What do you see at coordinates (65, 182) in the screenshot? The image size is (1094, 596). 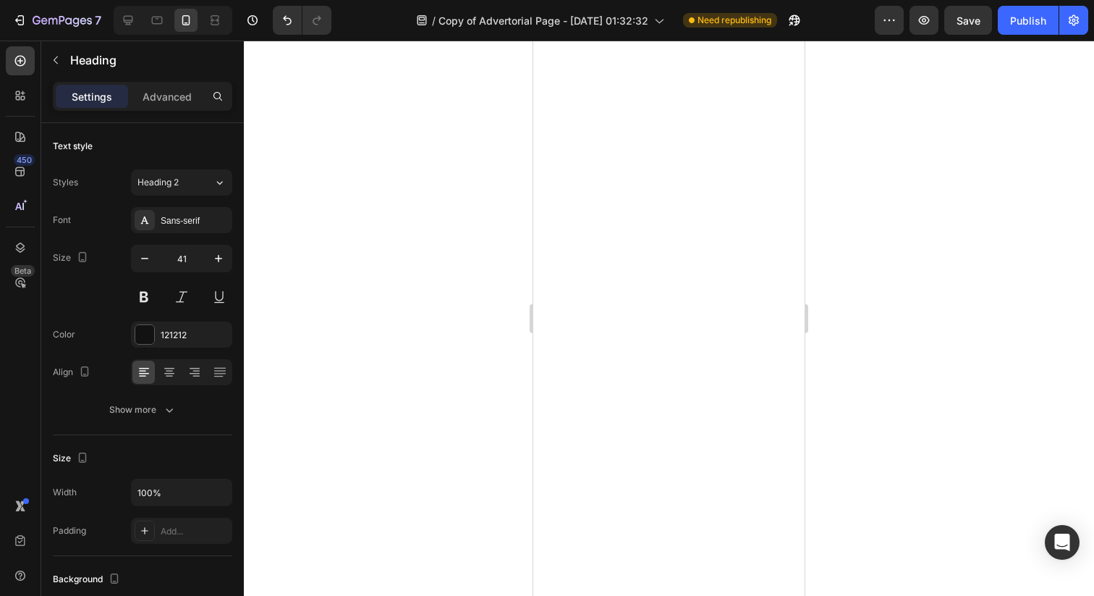 I see `div: Styles` at bounding box center [65, 182].